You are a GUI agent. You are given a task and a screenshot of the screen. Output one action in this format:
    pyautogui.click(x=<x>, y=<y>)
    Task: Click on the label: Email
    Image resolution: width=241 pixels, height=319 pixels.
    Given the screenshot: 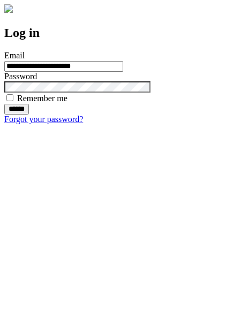 What is the action you would take?
    pyautogui.click(x=14, y=55)
    